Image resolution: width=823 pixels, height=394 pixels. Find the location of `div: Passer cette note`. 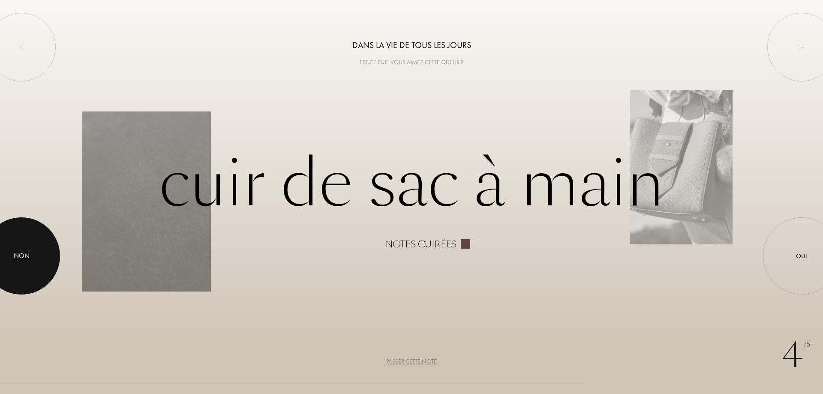

div: Passer cette note is located at coordinates (411, 361).